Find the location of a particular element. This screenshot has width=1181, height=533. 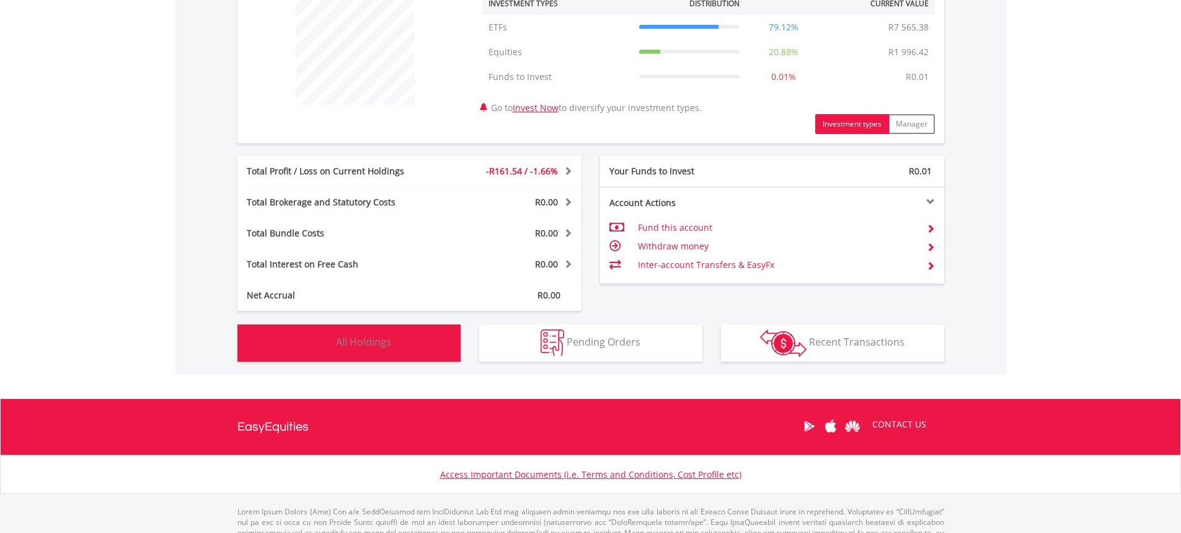

button: Pending Orders is located at coordinates (591, 343).